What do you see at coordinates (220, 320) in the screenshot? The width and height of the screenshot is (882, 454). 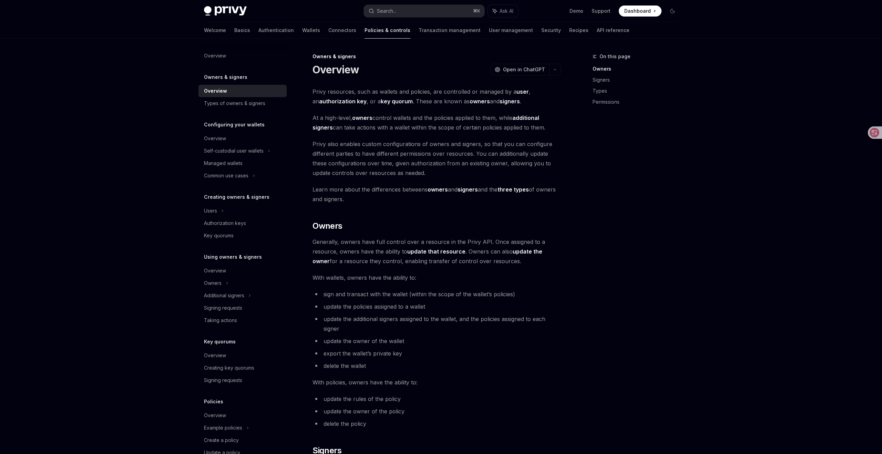 I see `div: Taking actions` at bounding box center [220, 320].